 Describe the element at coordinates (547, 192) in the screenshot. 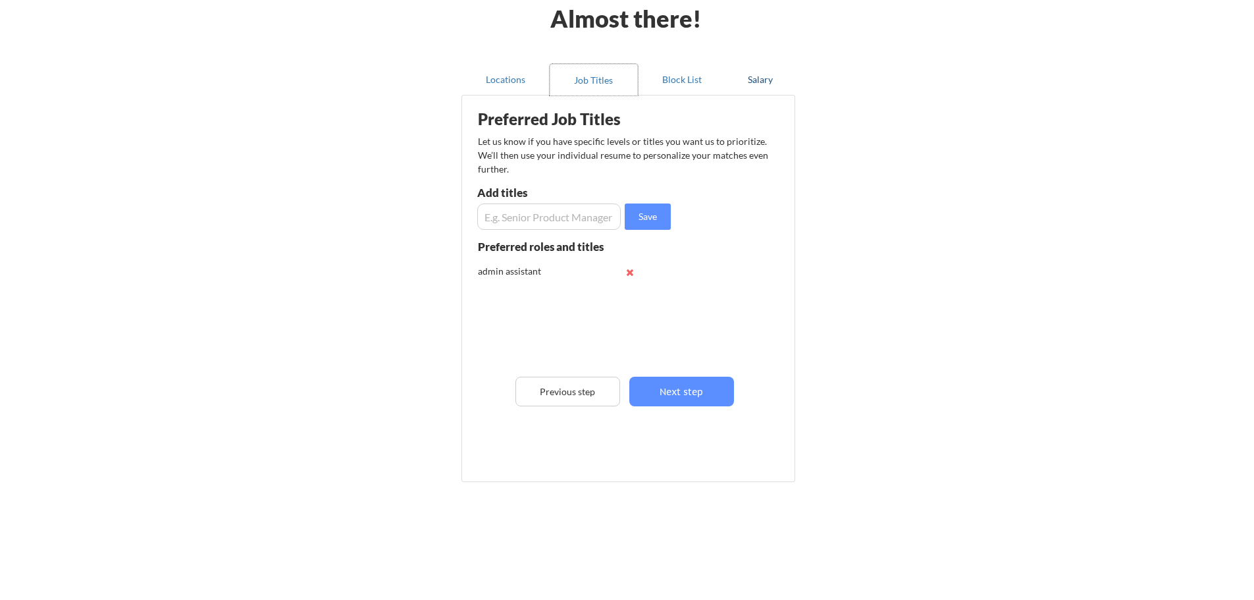

I see `div: Add titles` at that location.